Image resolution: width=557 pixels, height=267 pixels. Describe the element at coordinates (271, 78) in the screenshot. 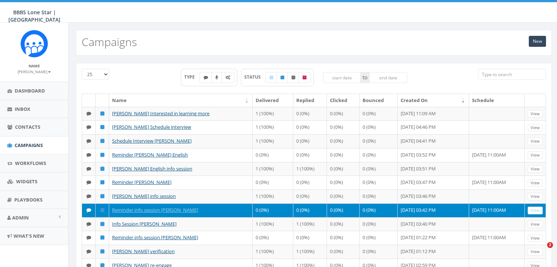

I see `label: Draft` at that location.